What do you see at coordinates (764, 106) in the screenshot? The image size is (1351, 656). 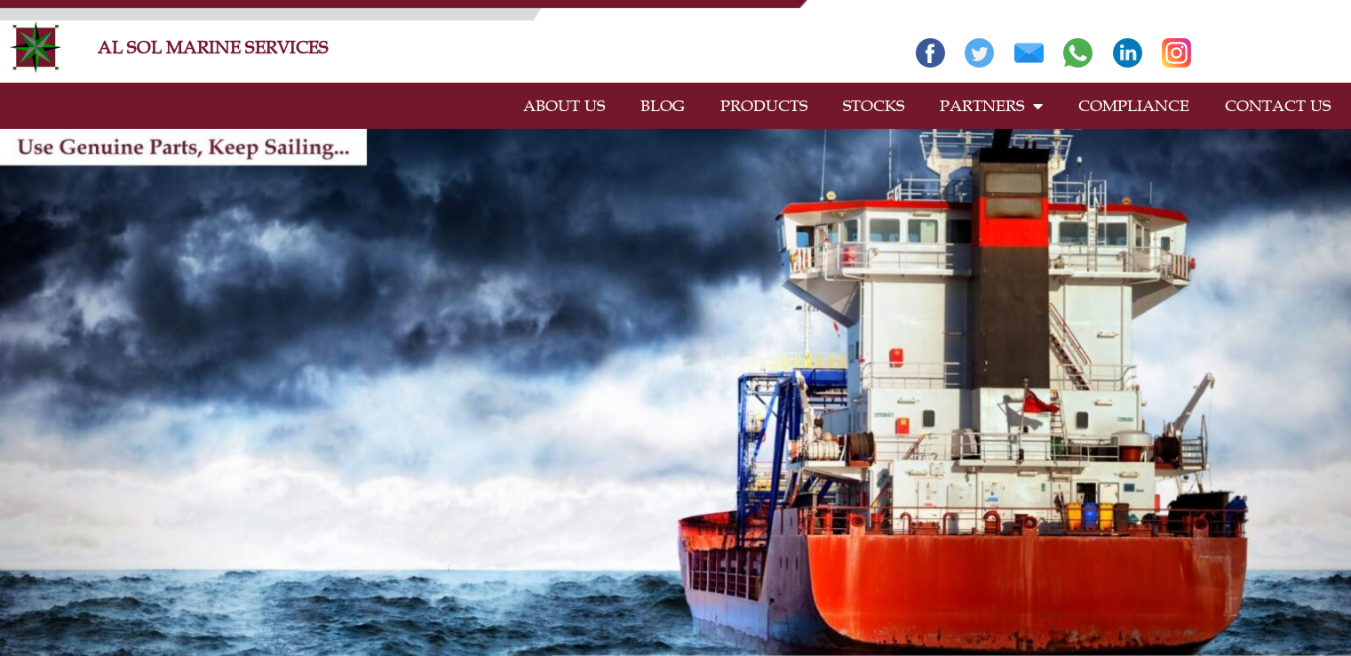 I see `a: PRODUCTS` at bounding box center [764, 106].